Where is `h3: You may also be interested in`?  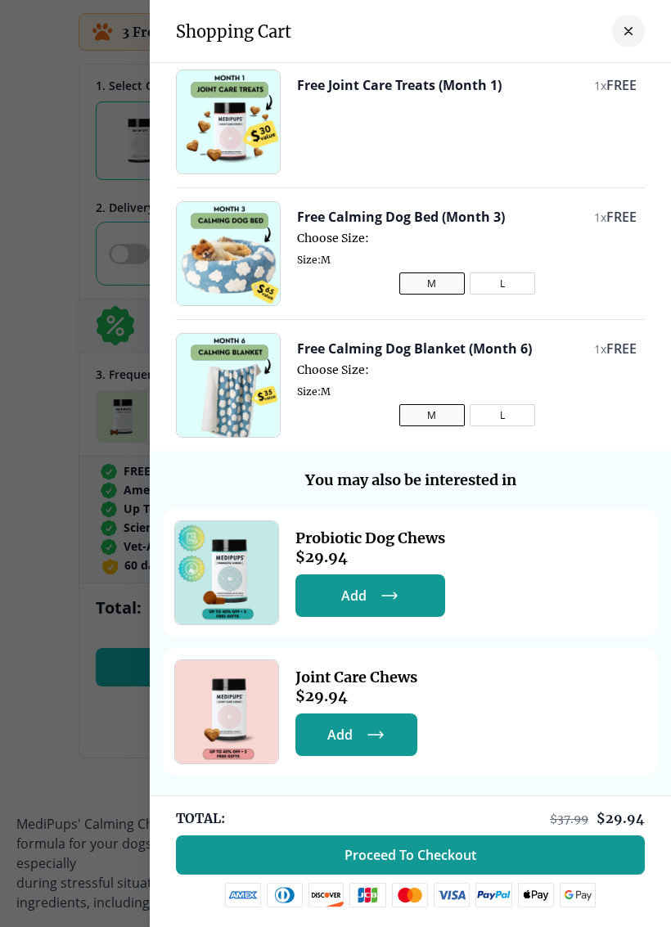
h3: You may also be interested in is located at coordinates (410, 480).